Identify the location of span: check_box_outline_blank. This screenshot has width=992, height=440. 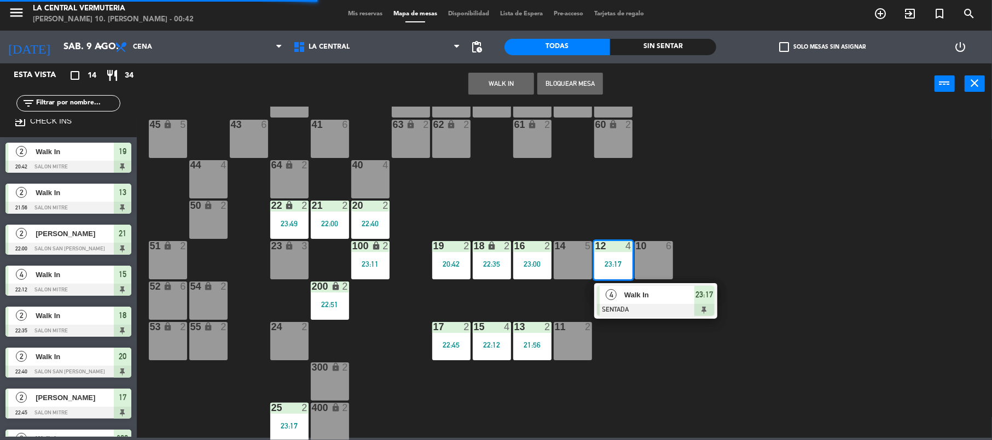
(784, 47).